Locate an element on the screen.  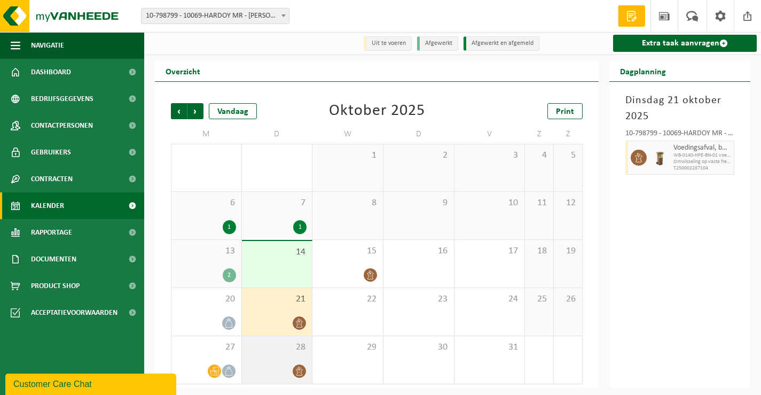
h3: Dinsdag 21 oktober 2025 is located at coordinates (680, 108).